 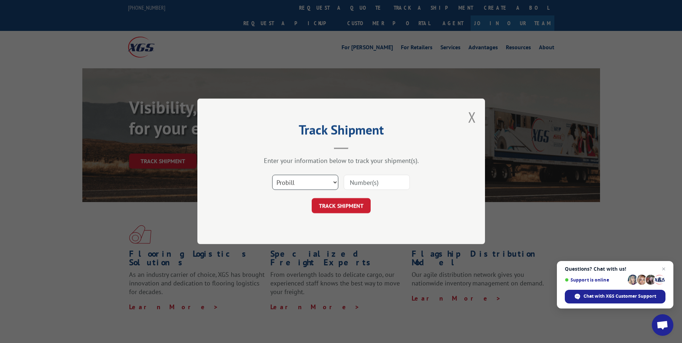 What do you see at coordinates (341, 161) in the screenshot?
I see `div: Enter your information below to track your shipment(s).` at bounding box center [341, 161].